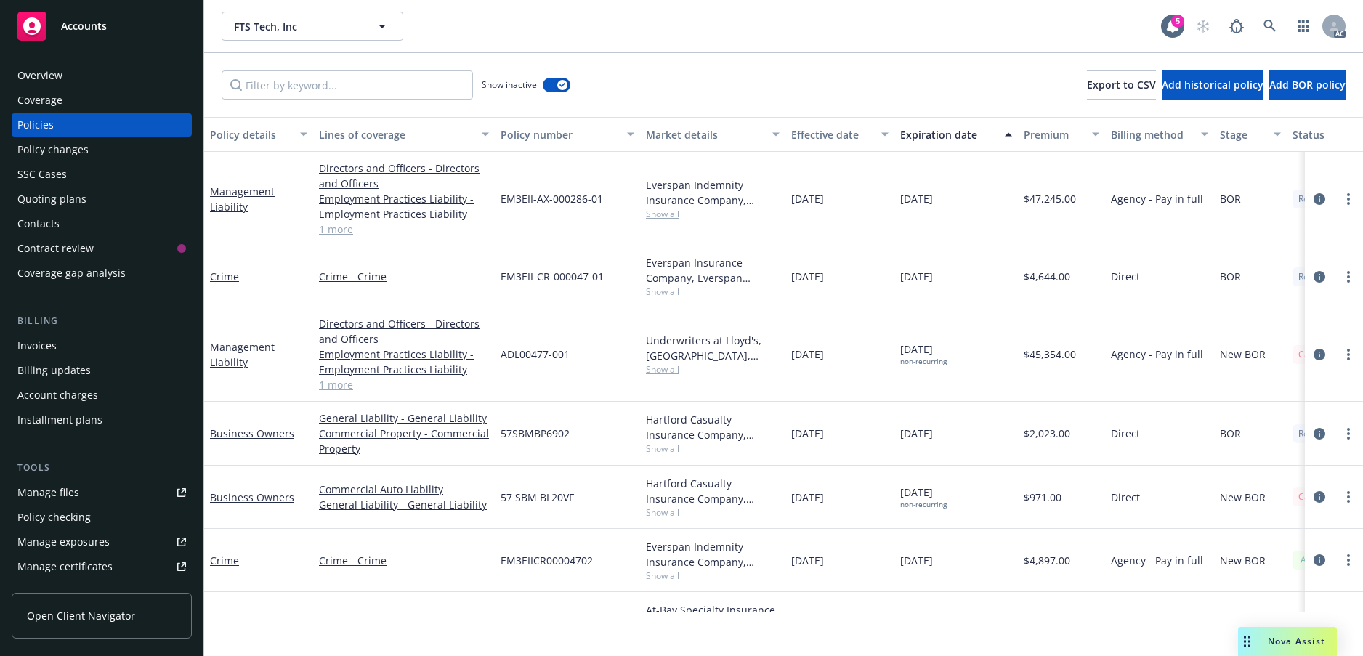 The width and height of the screenshot is (1363, 656). I want to click on div: Billing, so click(102, 321).